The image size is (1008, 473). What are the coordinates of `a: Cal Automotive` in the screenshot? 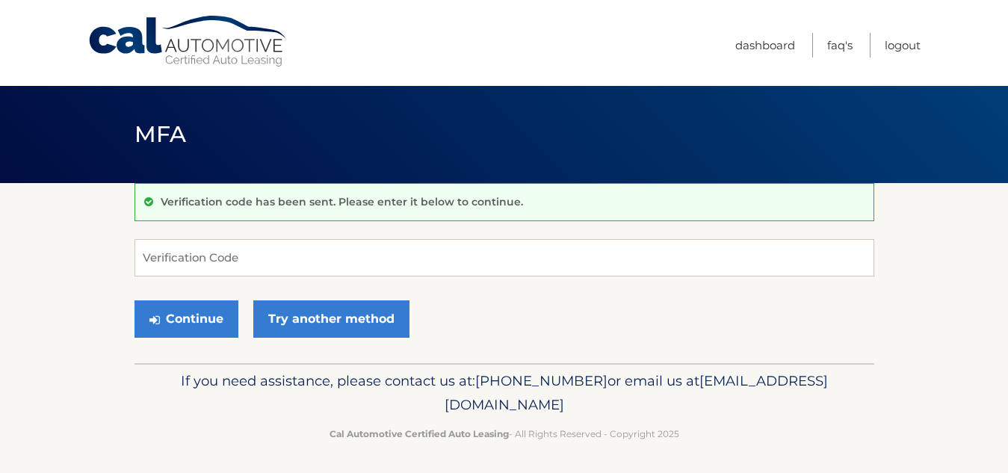 It's located at (188, 41).